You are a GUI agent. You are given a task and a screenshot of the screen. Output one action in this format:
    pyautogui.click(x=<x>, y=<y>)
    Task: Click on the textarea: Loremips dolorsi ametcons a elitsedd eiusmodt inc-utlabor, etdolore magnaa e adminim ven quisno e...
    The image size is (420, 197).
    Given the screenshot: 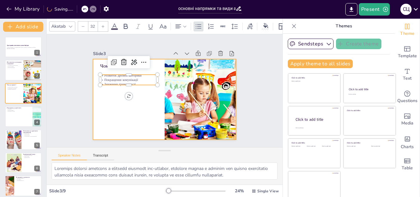 What is the action you would take?
    pyautogui.click(x=165, y=171)
    